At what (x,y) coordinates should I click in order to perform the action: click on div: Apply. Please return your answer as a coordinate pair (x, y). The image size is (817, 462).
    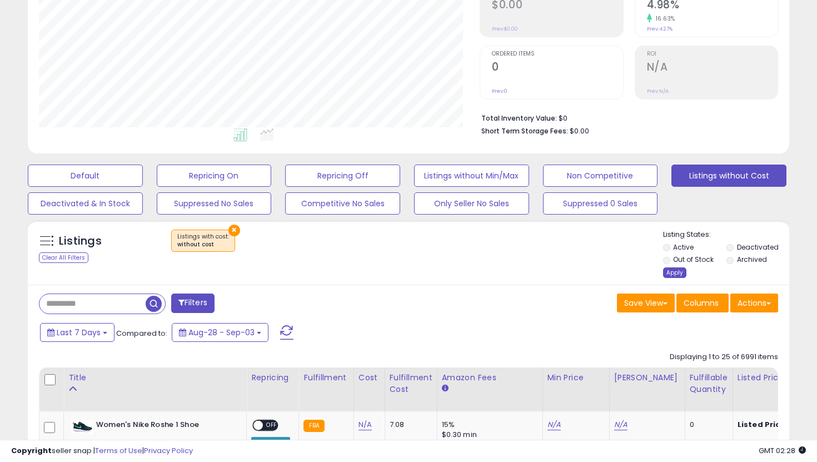
    Looking at the image, I should click on (674, 272).